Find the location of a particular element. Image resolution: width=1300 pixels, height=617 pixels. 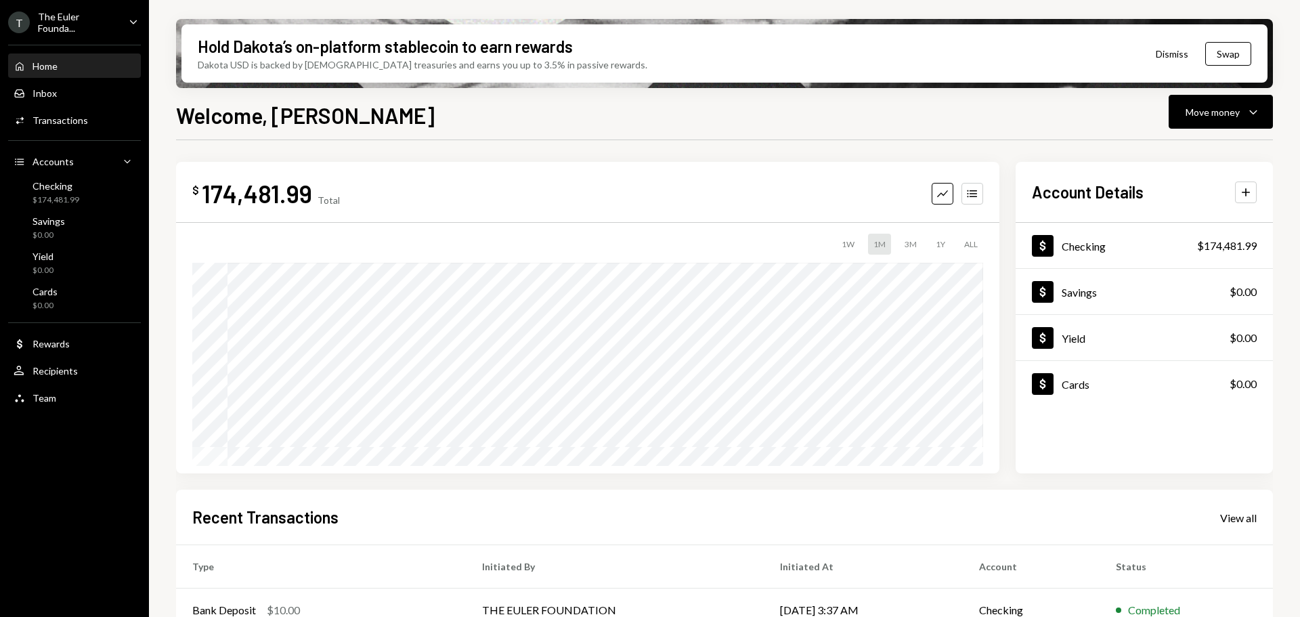

div: Move money is located at coordinates (1213, 112).